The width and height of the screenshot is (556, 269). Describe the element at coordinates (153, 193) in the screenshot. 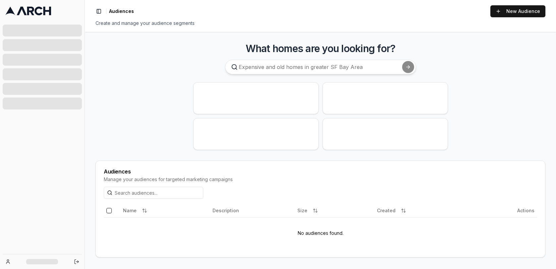

I see `input: Search audiences...` at that location.